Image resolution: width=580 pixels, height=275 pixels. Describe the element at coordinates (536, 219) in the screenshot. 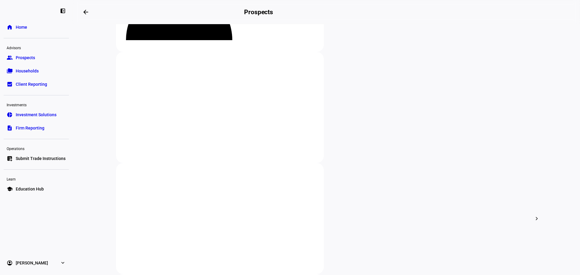

I see `mat-icon: chevron_right` at that location.